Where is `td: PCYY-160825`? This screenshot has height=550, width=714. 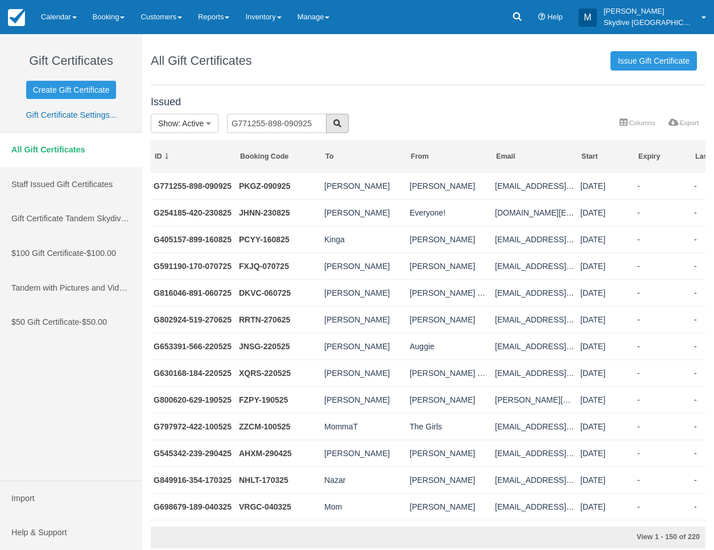 td: PCYY-160825 is located at coordinates (279, 239).